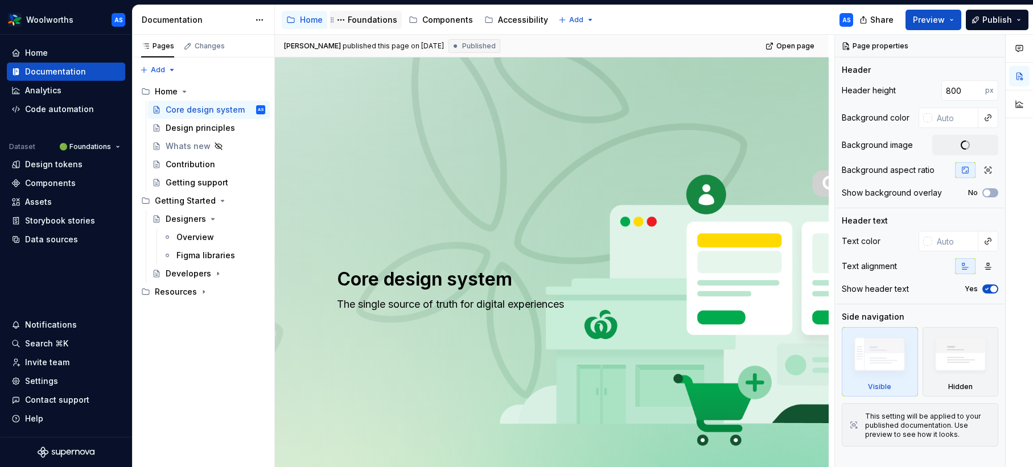 This screenshot has width=1033, height=467. Describe the element at coordinates (877, 145) in the screenshot. I see `div: Background image` at that location.